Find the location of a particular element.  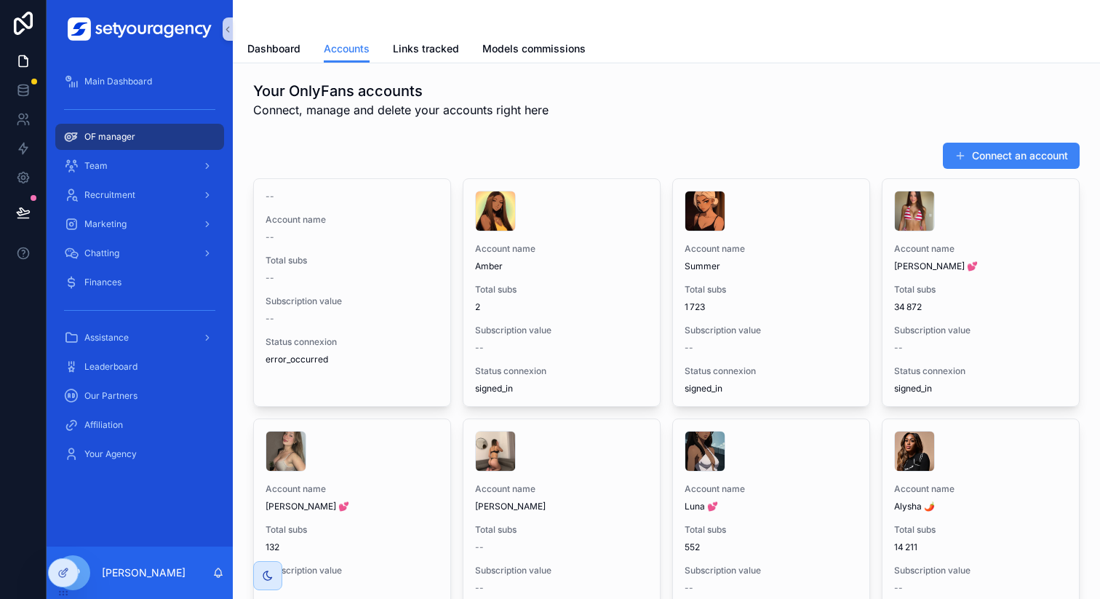

a: Account nameSummerTotal subs1 723Subscription value--Status connexionsigned_in is located at coordinates (771, 293).